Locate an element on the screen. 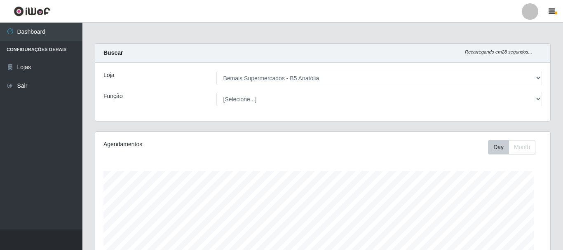 Image resolution: width=563 pixels, height=250 pixels. strong: Buscar is located at coordinates (113, 53).